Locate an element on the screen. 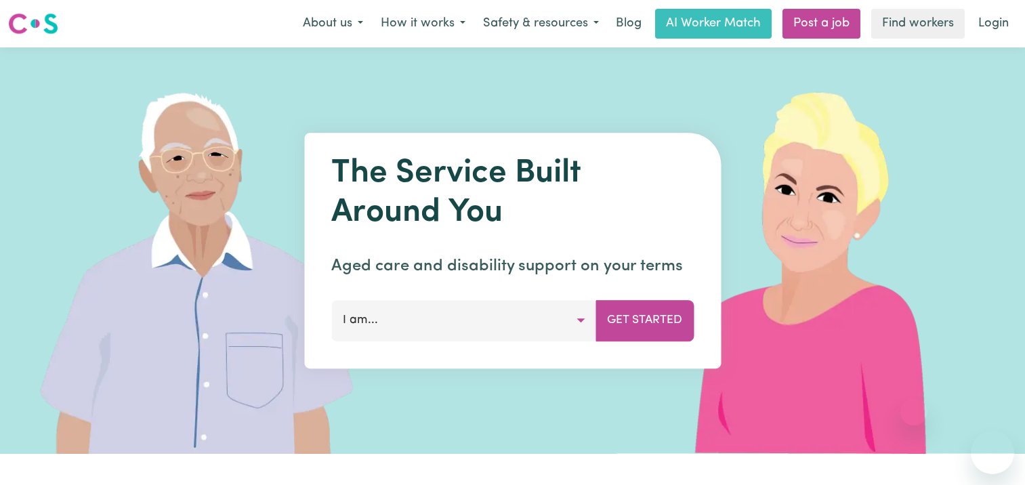 The image size is (1025, 485). h1: The Service Built Around You is located at coordinates (512, 193).